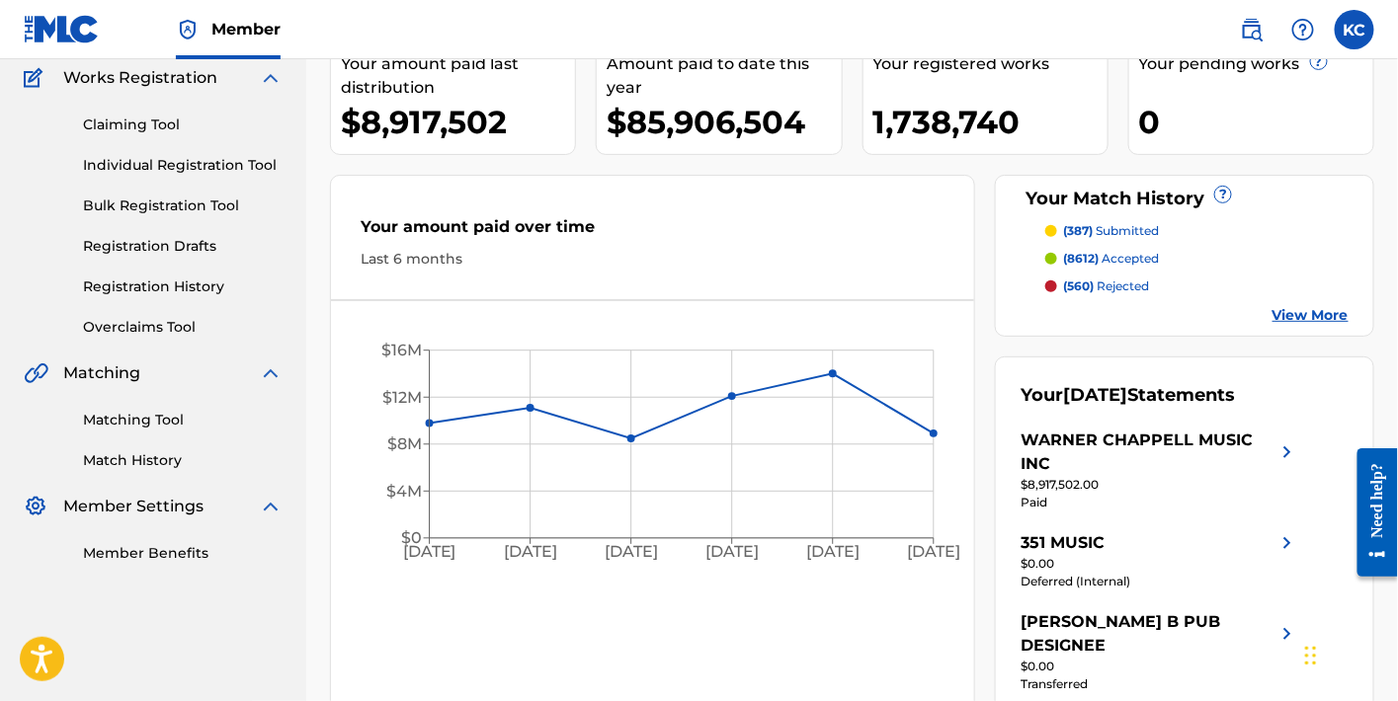 The width and height of the screenshot is (1398, 701). What do you see at coordinates (183, 553) in the screenshot?
I see `a: Member Benefits` at bounding box center [183, 553].